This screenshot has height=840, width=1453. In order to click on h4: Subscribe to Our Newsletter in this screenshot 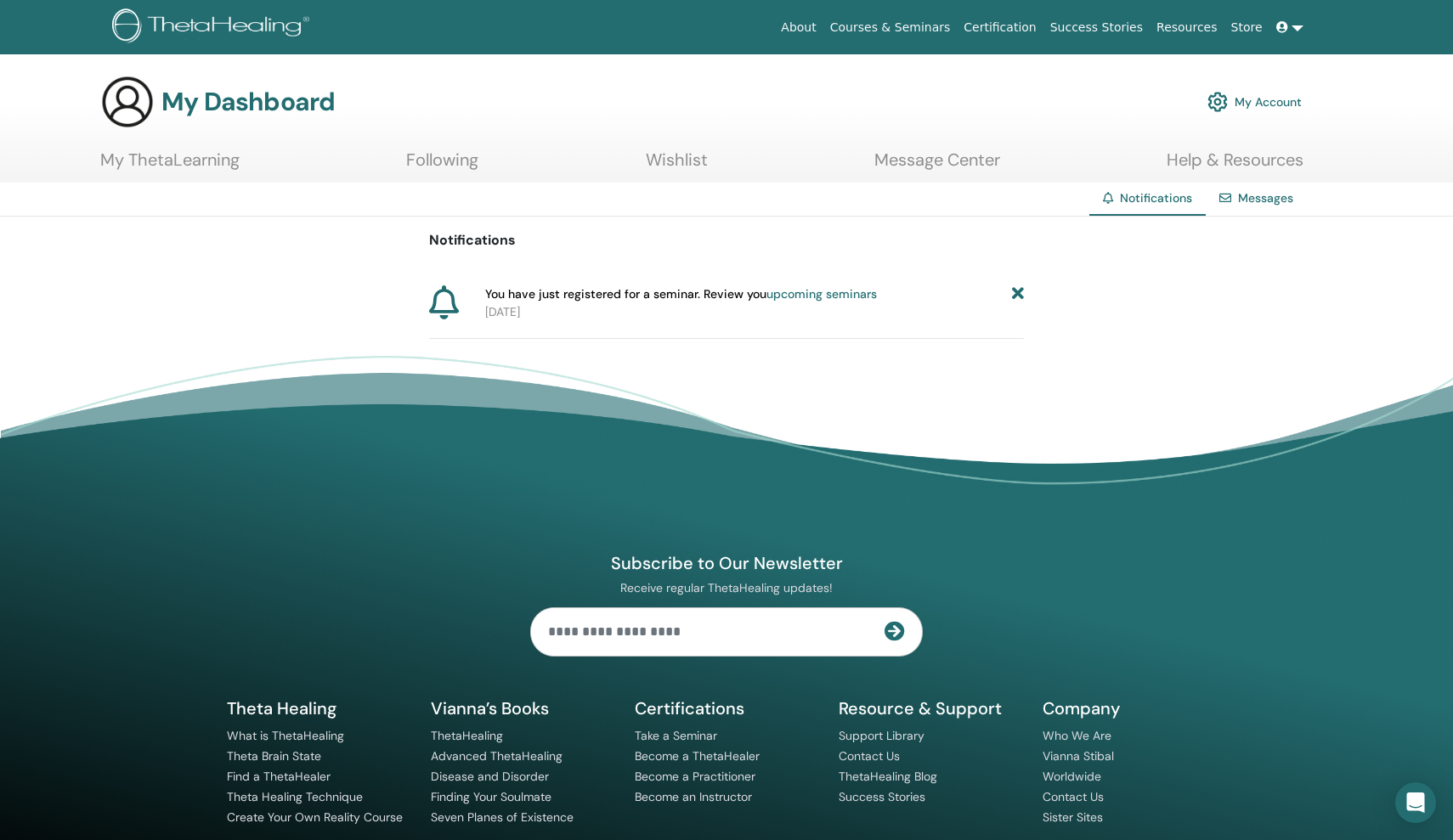, I will do `click(726, 564)`.